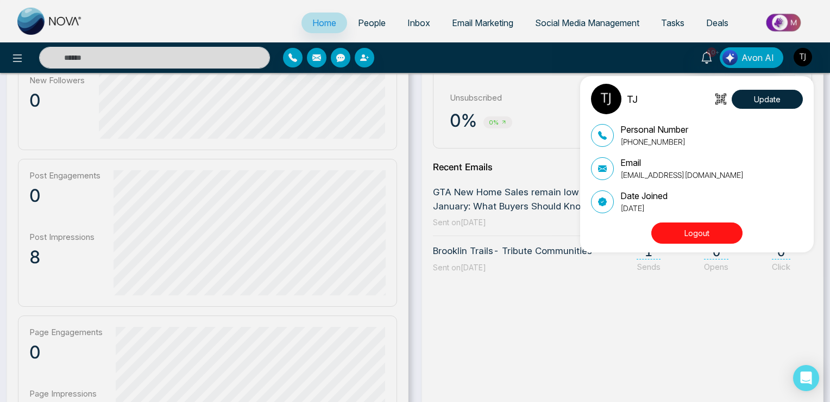 Image resolution: width=830 pixels, height=402 pixels. What do you see at coordinates (682, 162) in the screenshot?
I see `p: Email` at bounding box center [682, 162].